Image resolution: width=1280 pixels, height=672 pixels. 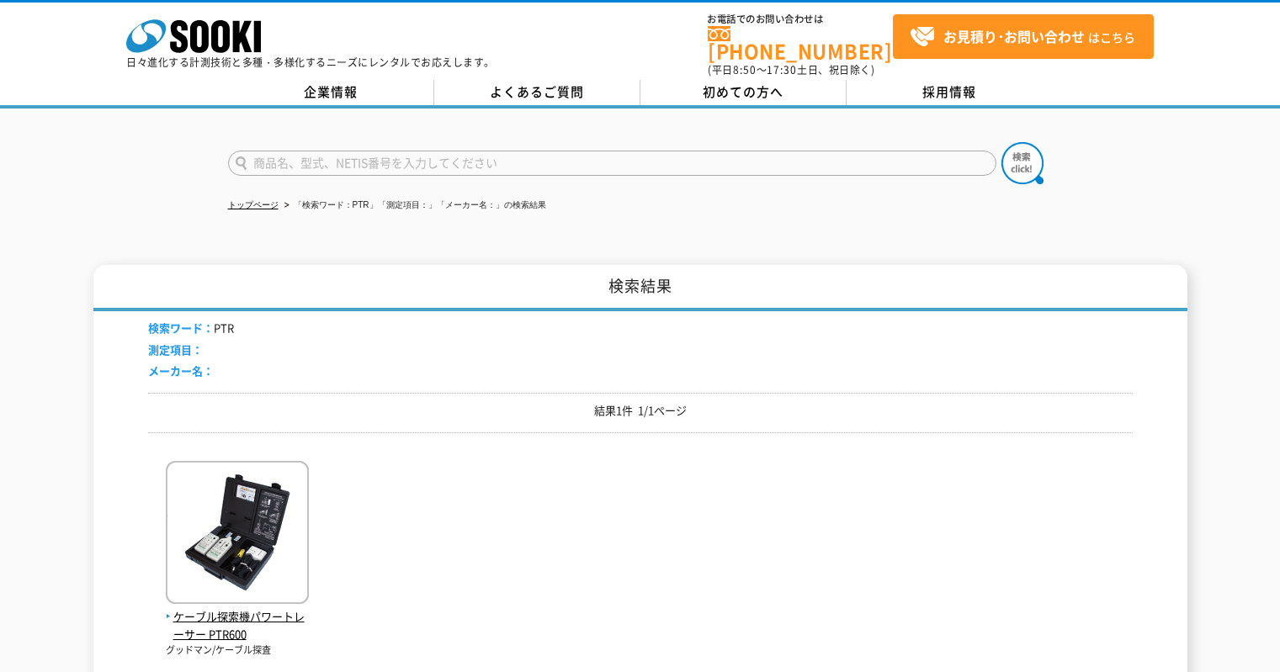 What do you see at coordinates (237, 626) in the screenshot?
I see `span: ケーブル探索機パワートレーサー PTR600` at bounding box center [237, 626].